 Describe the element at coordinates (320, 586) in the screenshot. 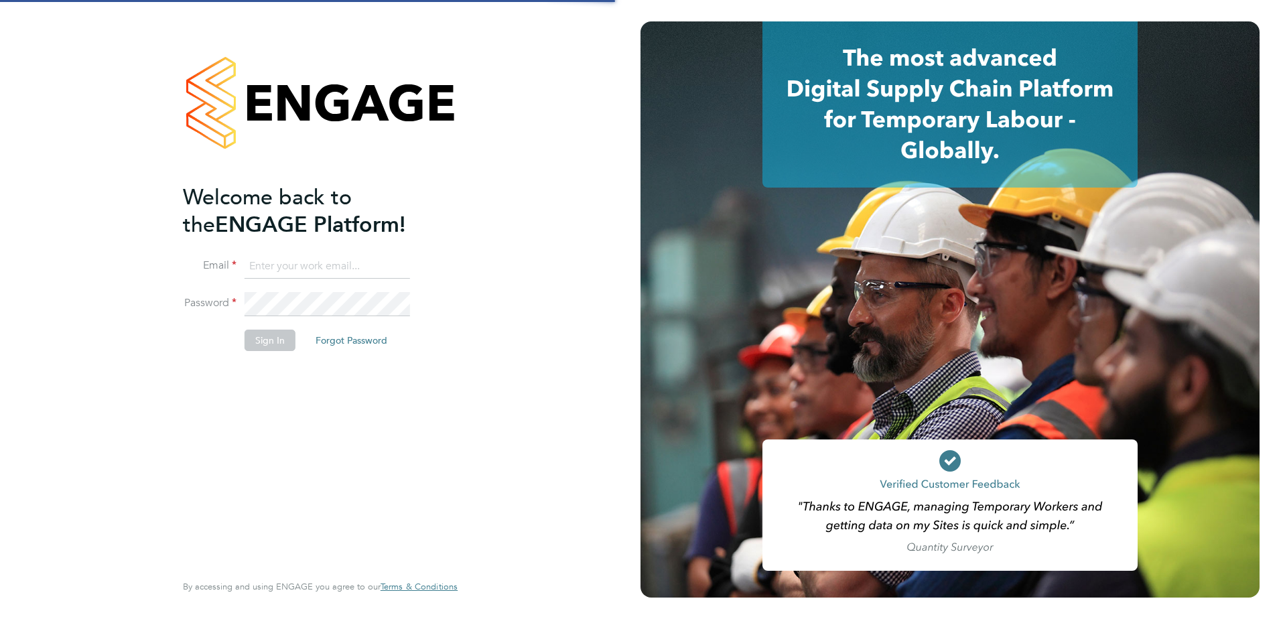

I see `span: By accessing and using ENGAGE you agree to our` at that location.